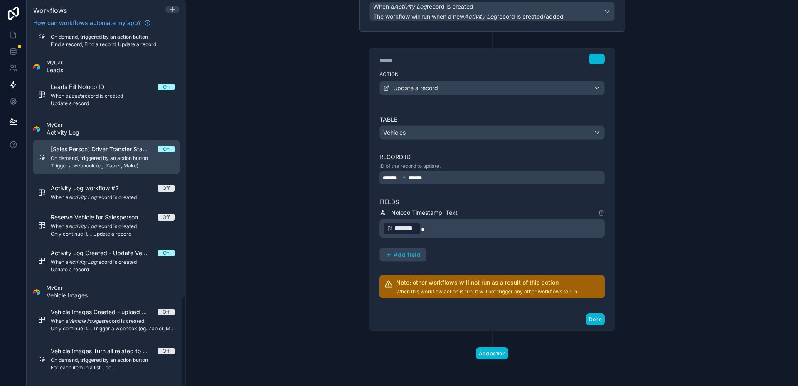  Describe the element at coordinates (403, 255) in the screenshot. I see `button: Add field` at that location.